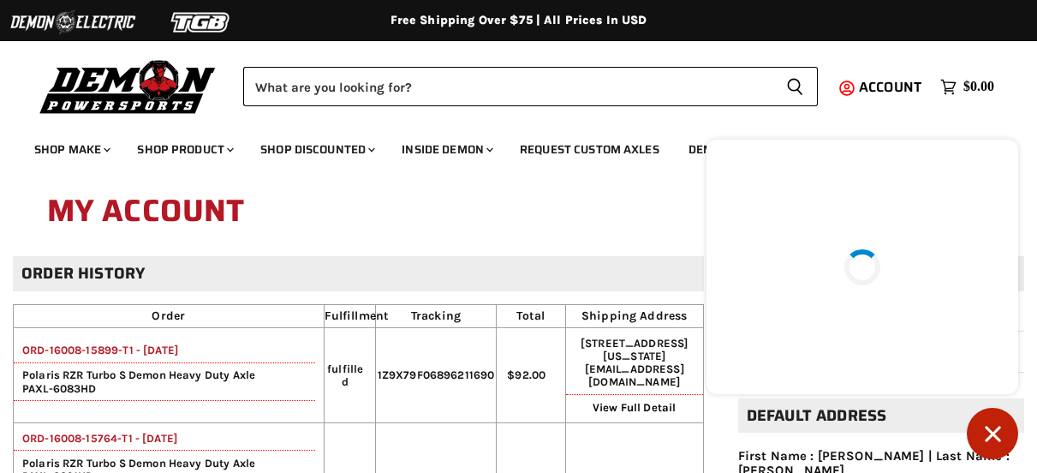 The height and width of the screenshot is (473, 1037). Describe the element at coordinates (73, 22) in the screenshot. I see `img: Demon Electric Logo 2` at that location.